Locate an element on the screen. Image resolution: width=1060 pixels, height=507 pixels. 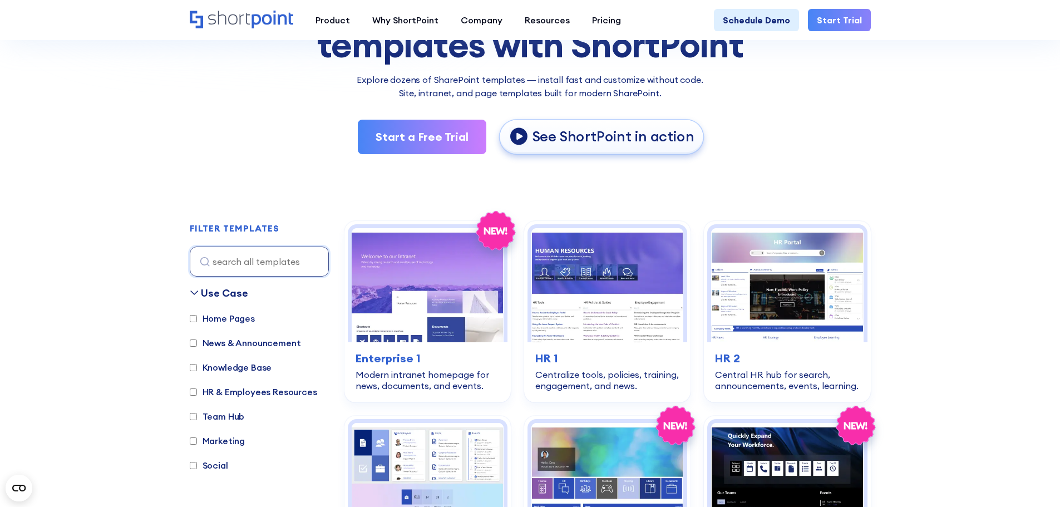
input: search all templates is located at coordinates (259, 262).